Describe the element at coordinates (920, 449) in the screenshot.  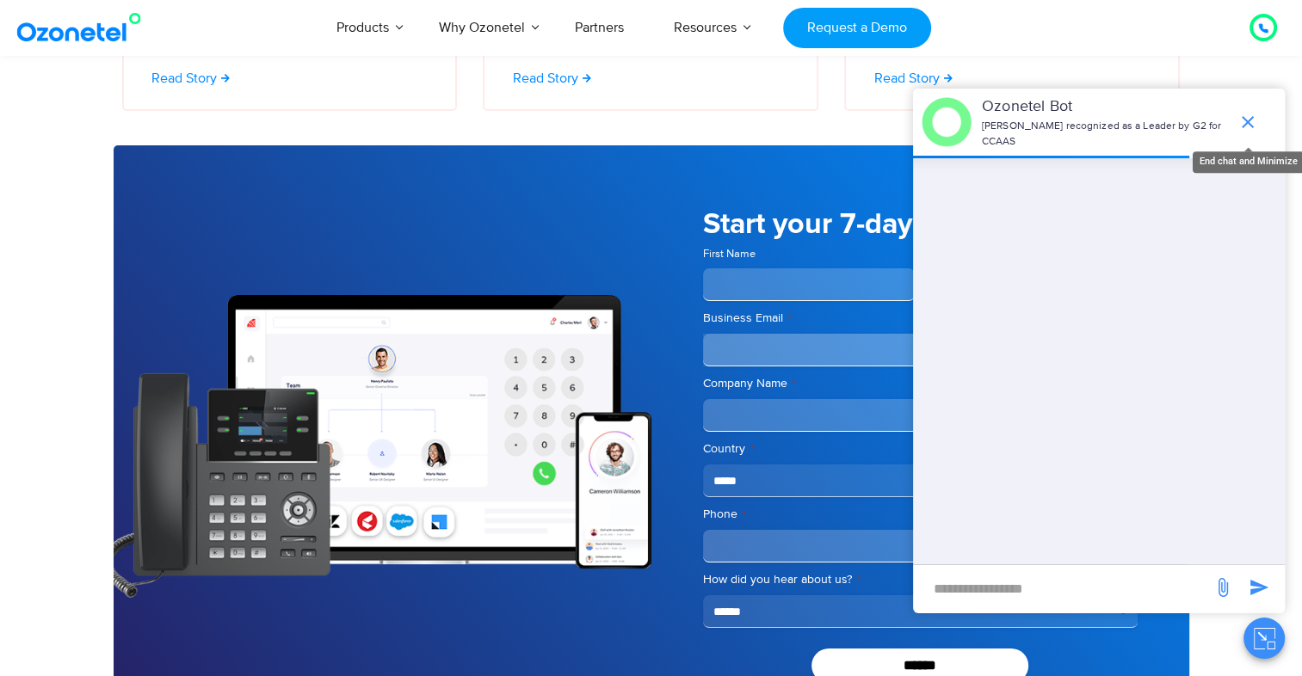
I see `label: Country` at that location.